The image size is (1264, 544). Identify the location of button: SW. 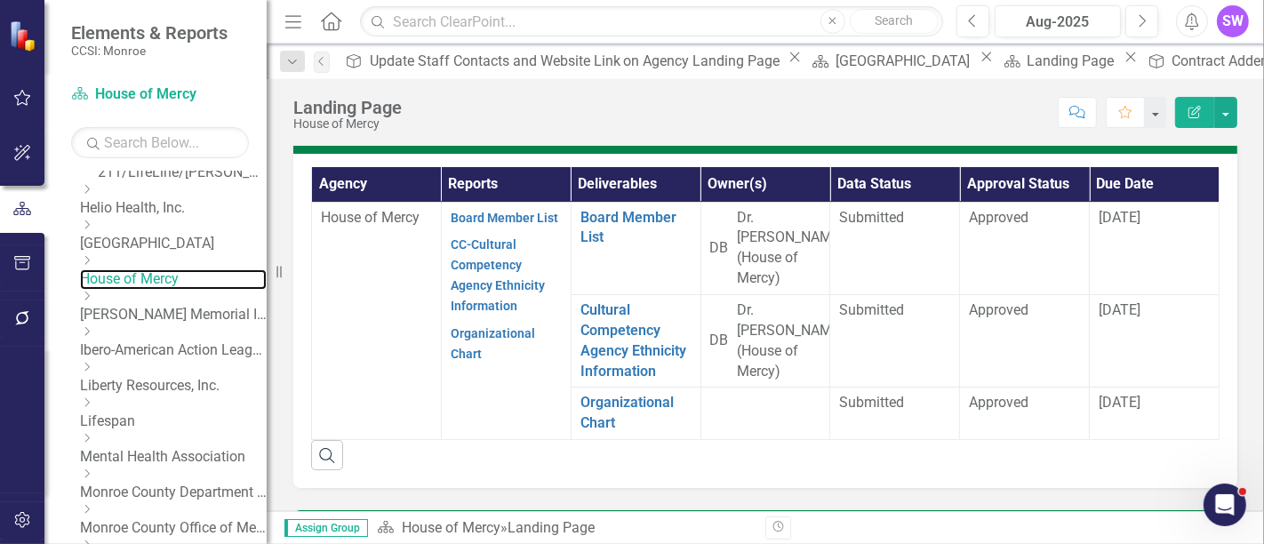
(1233, 21).